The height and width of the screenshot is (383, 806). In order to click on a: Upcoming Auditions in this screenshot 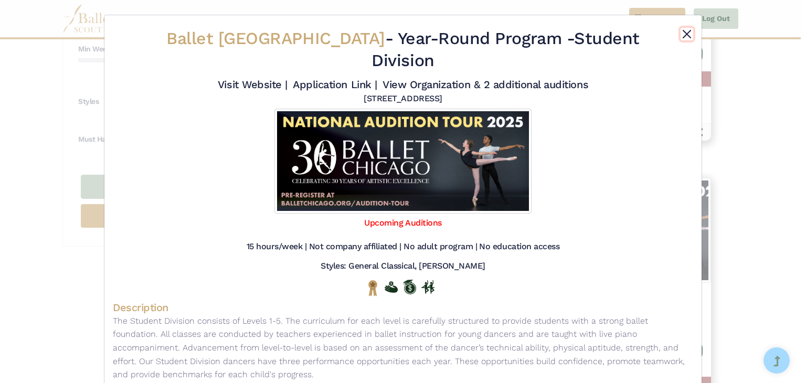, I will do `click(403, 223)`.